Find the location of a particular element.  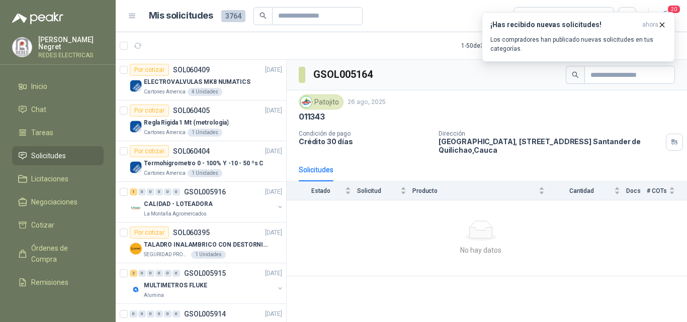

p: La Montaña Agromercados is located at coordinates (175, 214).